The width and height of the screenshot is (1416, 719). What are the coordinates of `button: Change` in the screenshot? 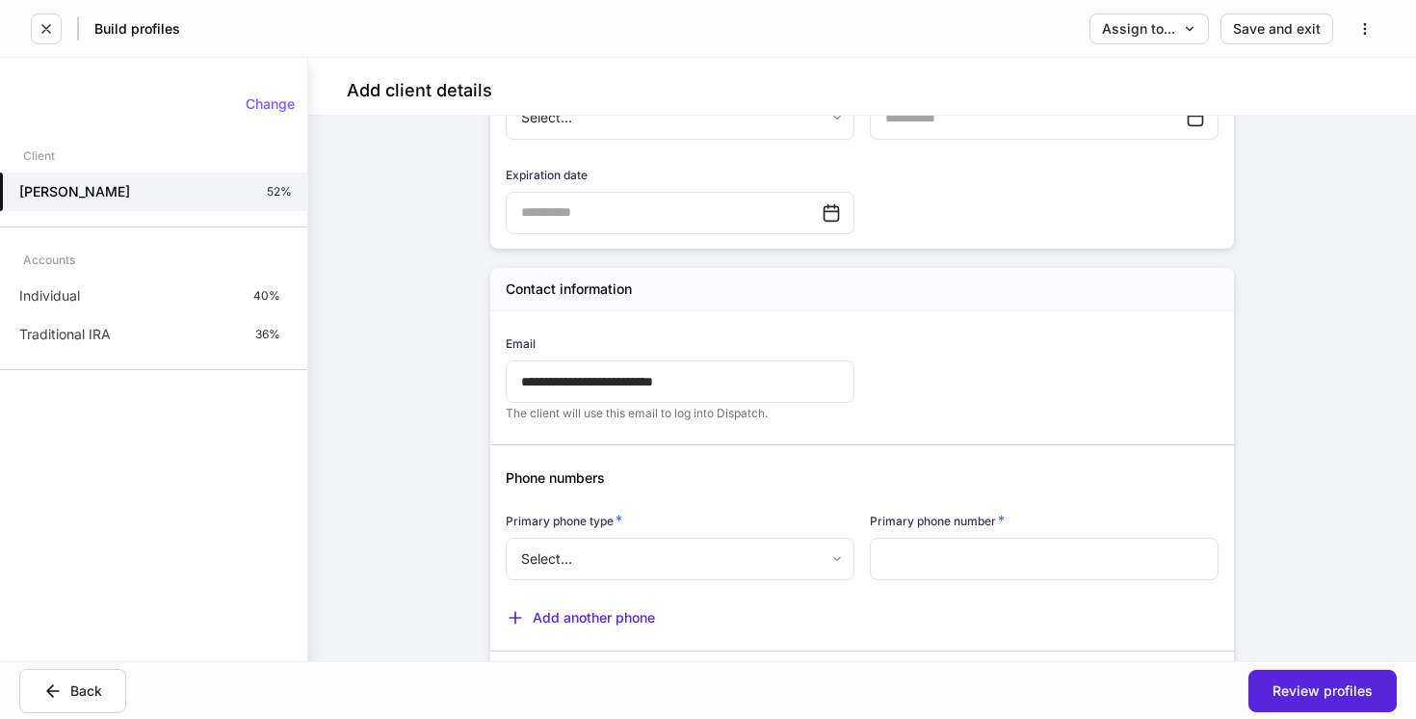 It's located at (270, 104).